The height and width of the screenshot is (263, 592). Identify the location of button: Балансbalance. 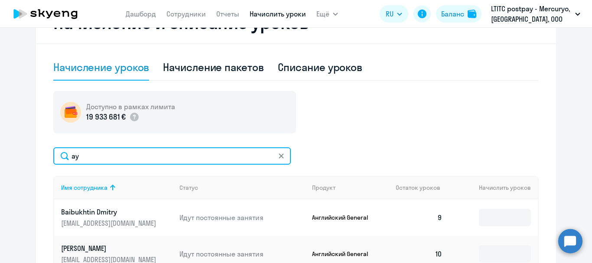
(458, 14).